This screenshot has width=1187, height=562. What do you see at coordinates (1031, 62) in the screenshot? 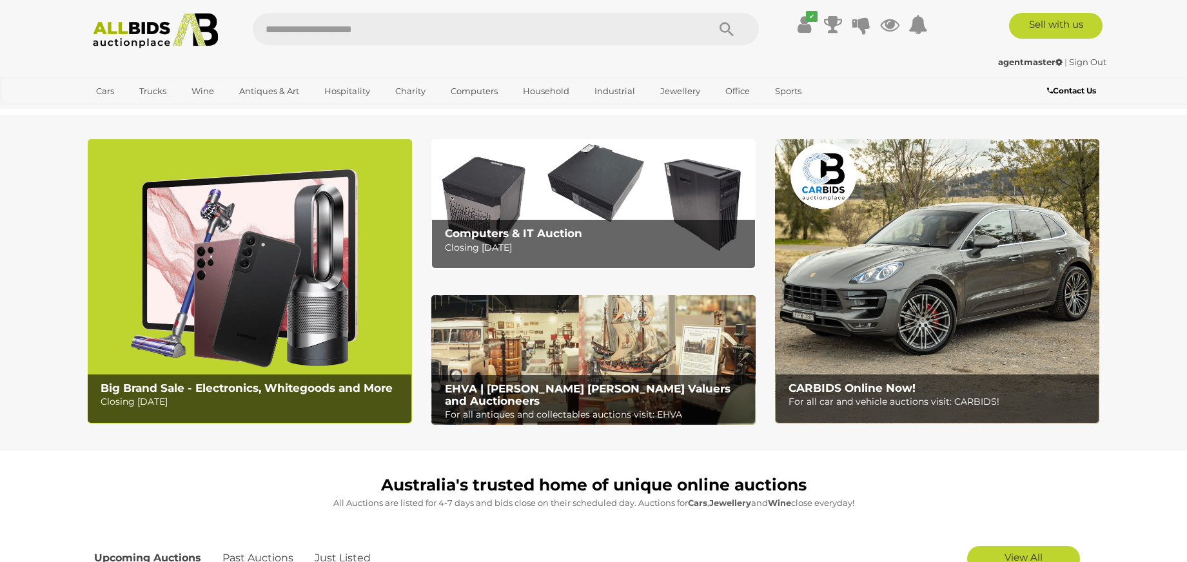
I see `a: agentmaster` at bounding box center [1031, 62].